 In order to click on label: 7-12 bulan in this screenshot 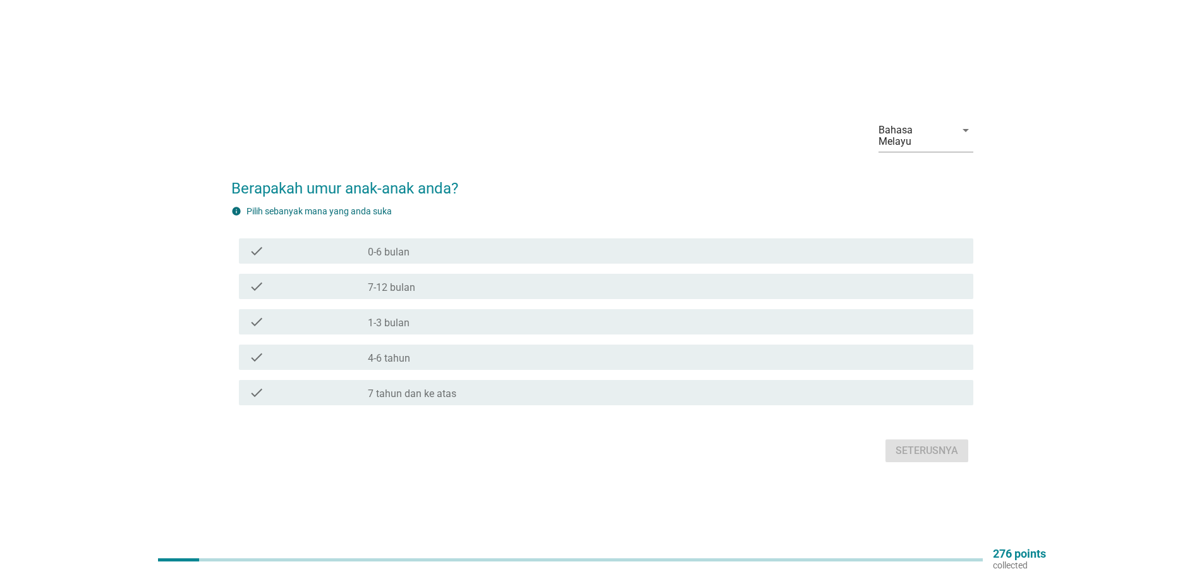, I will do `click(391, 288)`.